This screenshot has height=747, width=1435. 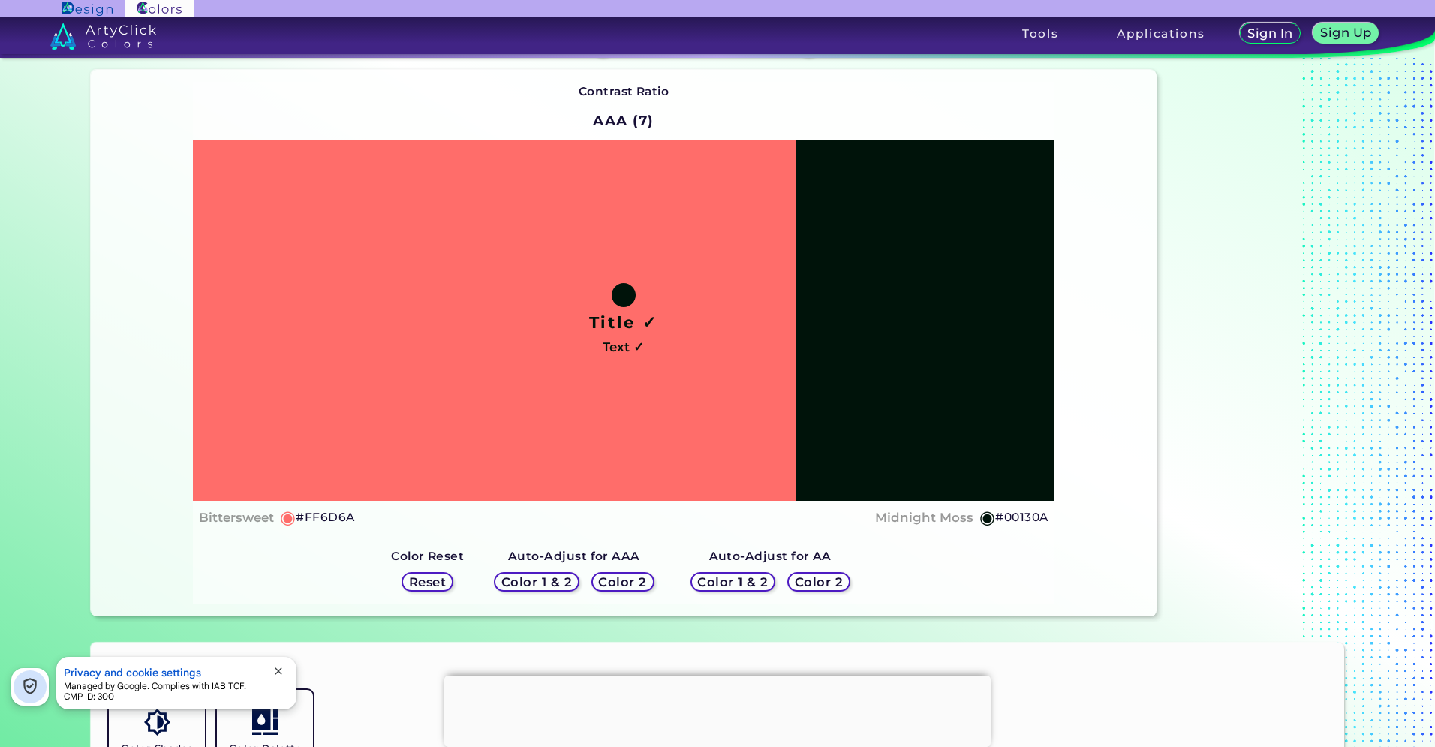 I want to click on h4: Bittersweet, so click(x=236, y=517).